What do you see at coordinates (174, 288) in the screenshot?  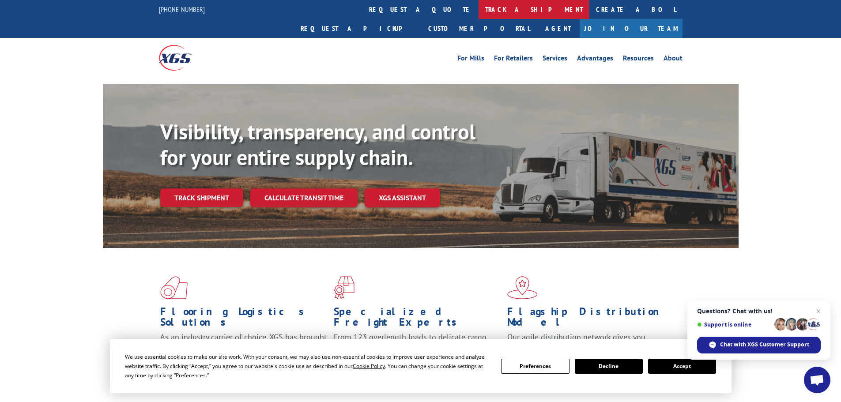 I see `img: xgs-icon-total-supply-chain-intelligence-red` at bounding box center [174, 288].